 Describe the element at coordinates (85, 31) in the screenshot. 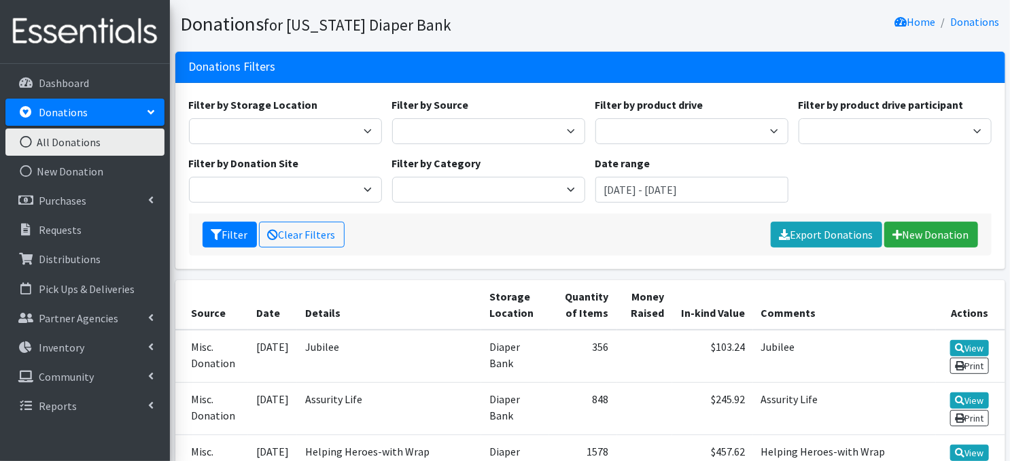

I see `img: HumanEssentials` at that location.